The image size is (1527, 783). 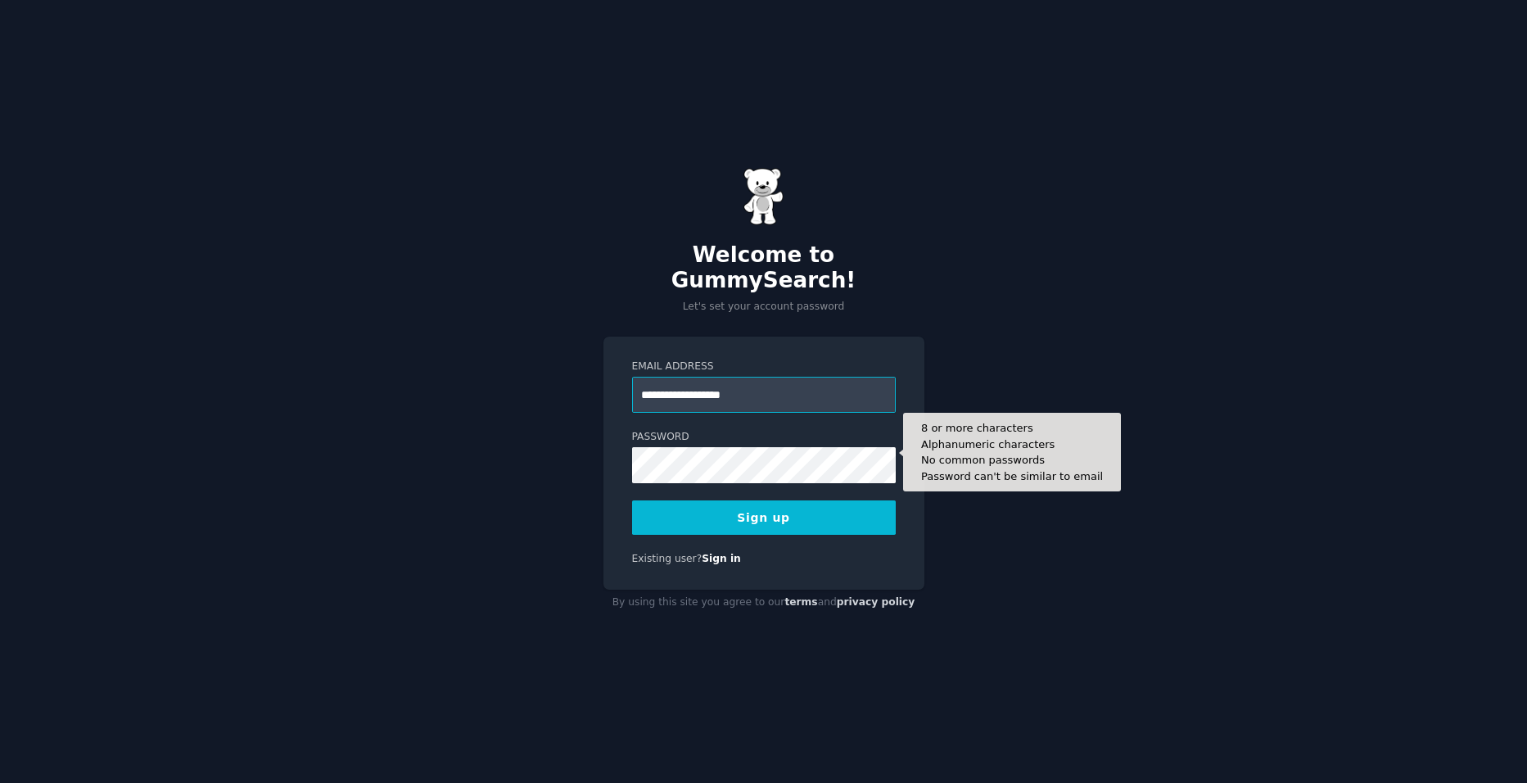 What do you see at coordinates (801, 602) in the screenshot?
I see `a: terms` at bounding box center [801, 602].